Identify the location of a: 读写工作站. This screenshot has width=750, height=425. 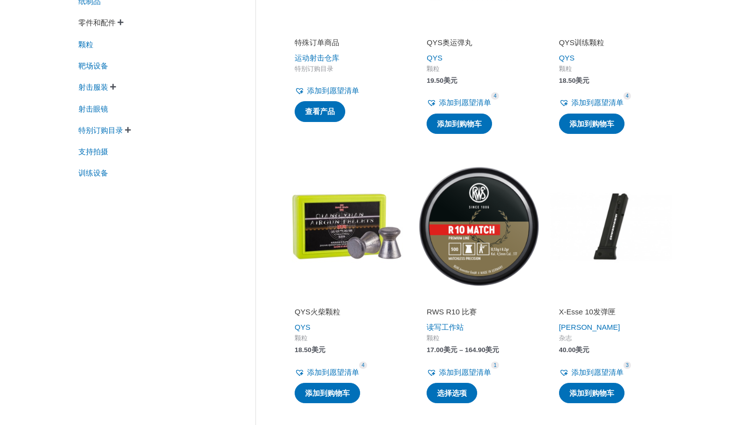
(445, 327).